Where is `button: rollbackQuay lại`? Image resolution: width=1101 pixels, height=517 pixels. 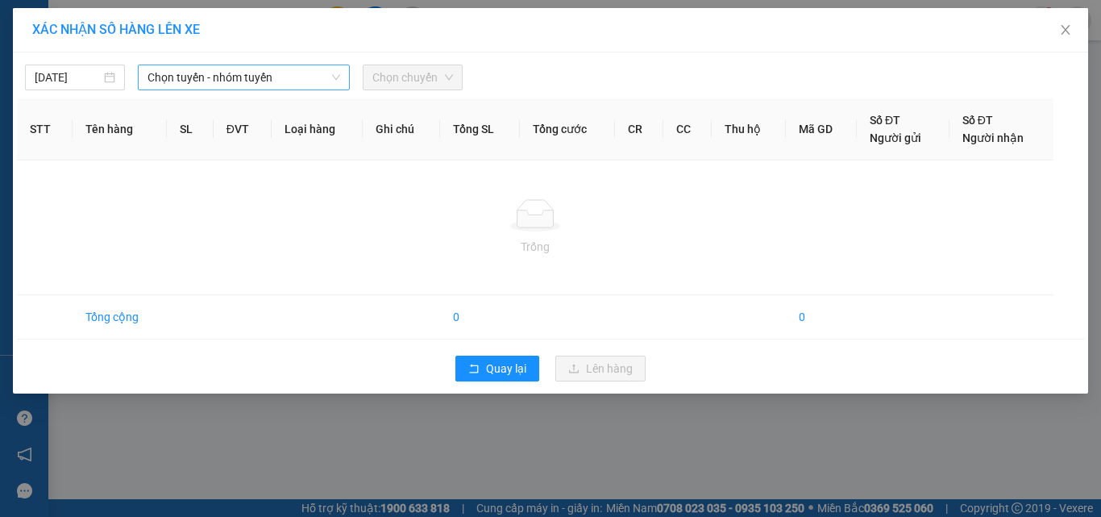 button: rollbackQuay lại is located at coordinates (497, 368).